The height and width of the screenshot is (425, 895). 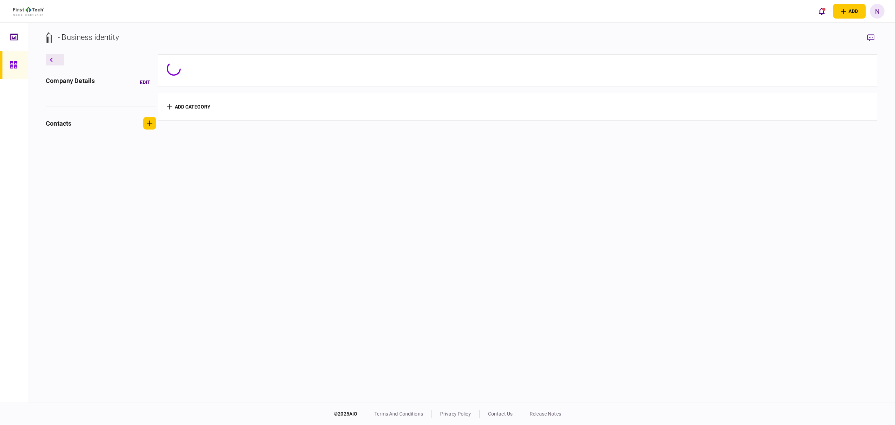 I want to click on div: company details, so click(x=70, y=82).